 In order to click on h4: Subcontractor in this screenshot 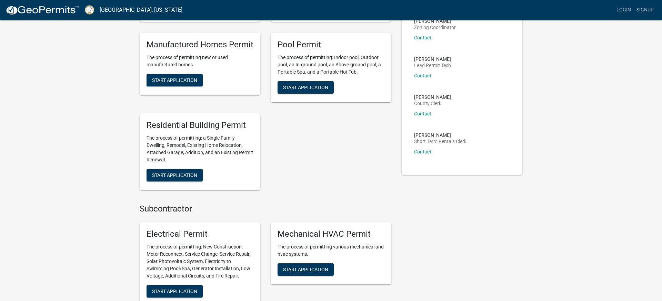, I will do `click(266, 208)`.